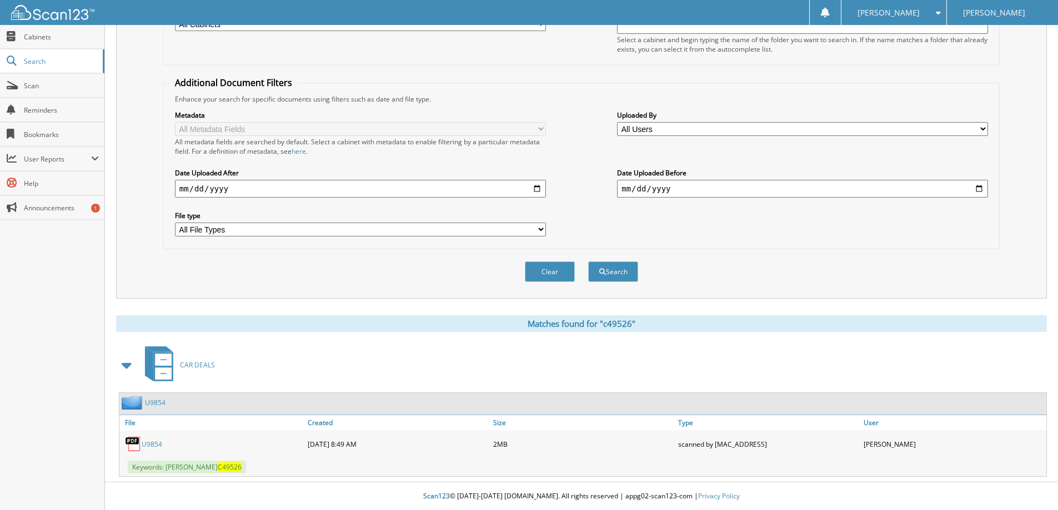  What do you see at coordinates (360, 147) in the screenshot?
I see `div: All metadata fields are searched by default. Select a cabinet with metadata to enable filtering b...` at bounding box center [360, 147].